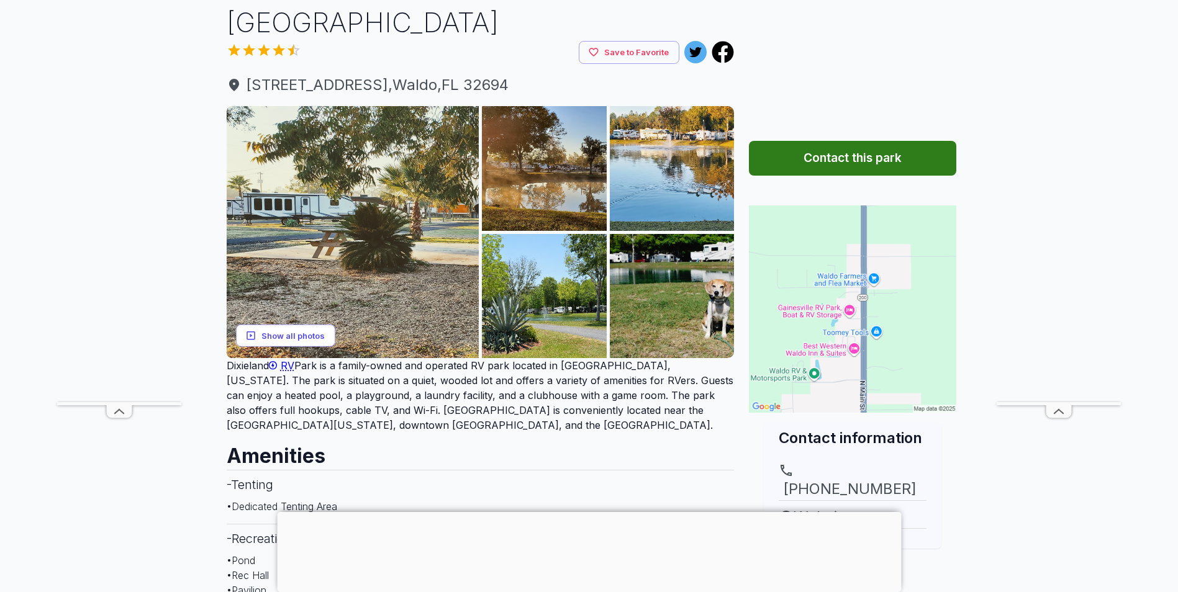 The height and width of the screenshot is (592, 1178). What do you see at coordinates (281, 366) in the screenshot?
I see `a: RV` at bounding box center [281, 366].